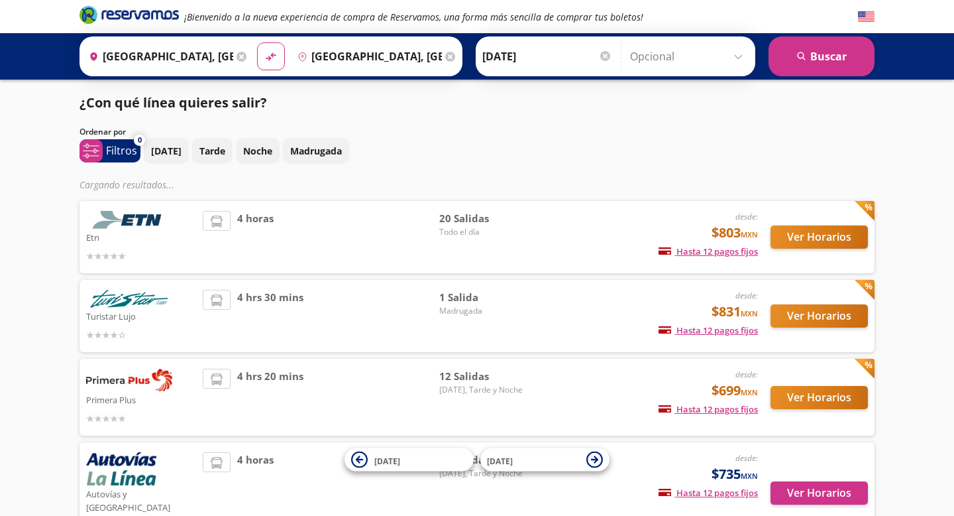 The height and width of the screenshot is (516, 954). I want to click on p: Primera Plus, so click(141, 399).